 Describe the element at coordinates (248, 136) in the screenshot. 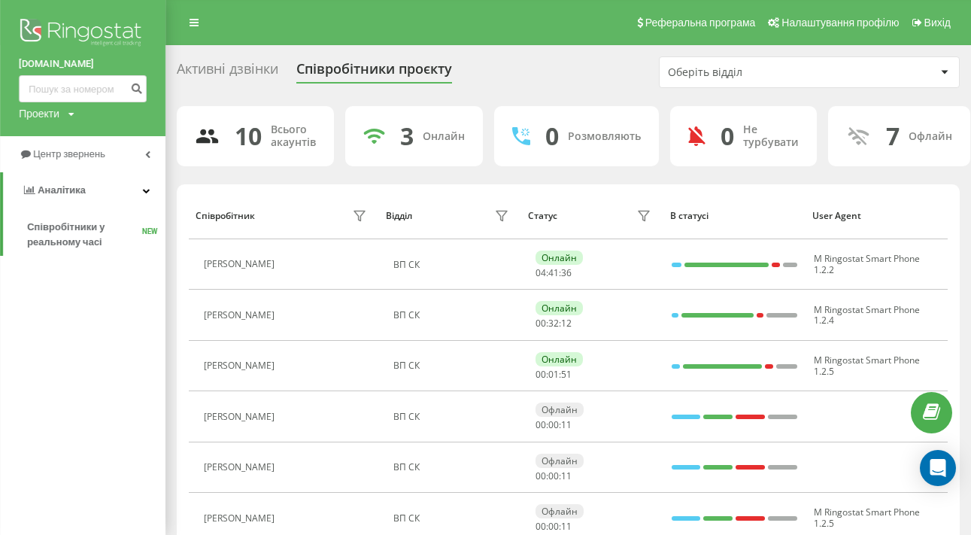

I see `div: 10` at that location.